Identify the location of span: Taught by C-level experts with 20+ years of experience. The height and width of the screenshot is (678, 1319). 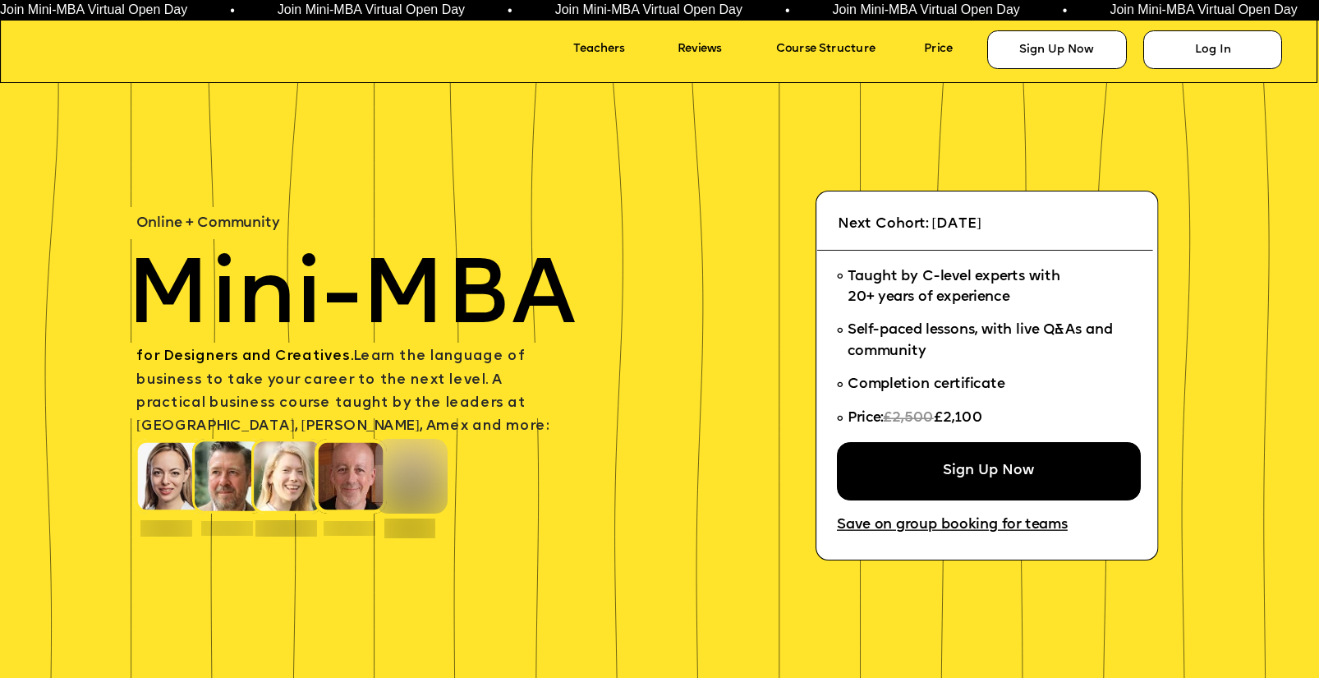
(953, 287).